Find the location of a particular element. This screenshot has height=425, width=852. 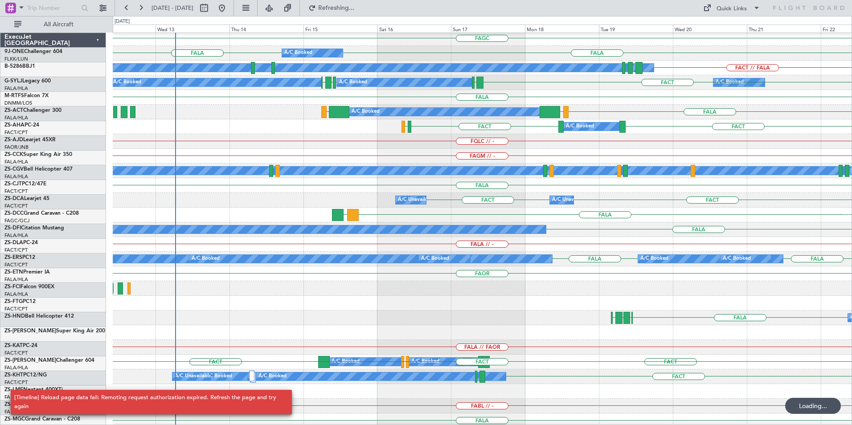

div: Mon 18 is located at coordinates (562, 29).